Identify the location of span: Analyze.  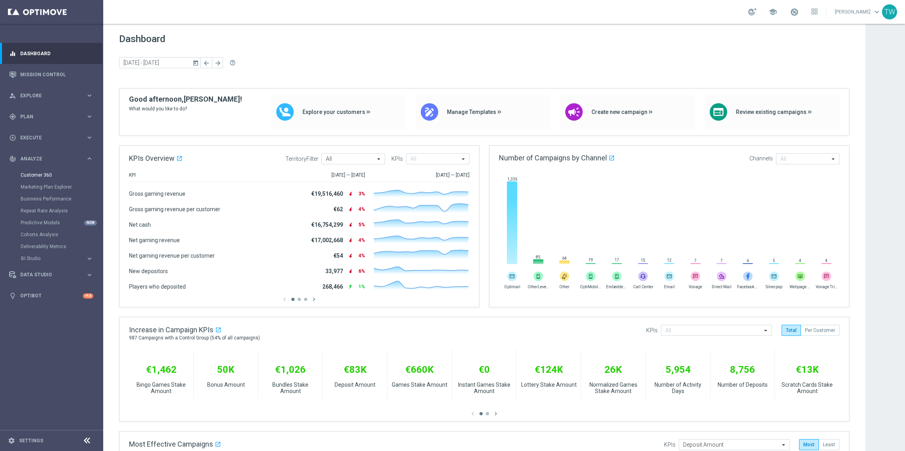
(53, 159).